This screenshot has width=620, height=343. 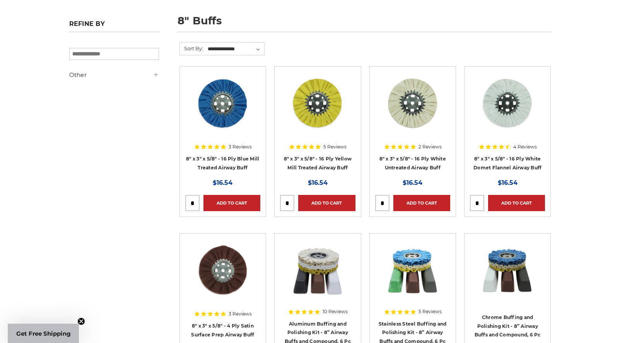 What do you see at coordinates (318, 163) in the screenshot?
I see `a: 8" x 3" x 5/8" - 16 Ply Yellow Mill Treated Airway Buff` at bounding box center [318, 163].